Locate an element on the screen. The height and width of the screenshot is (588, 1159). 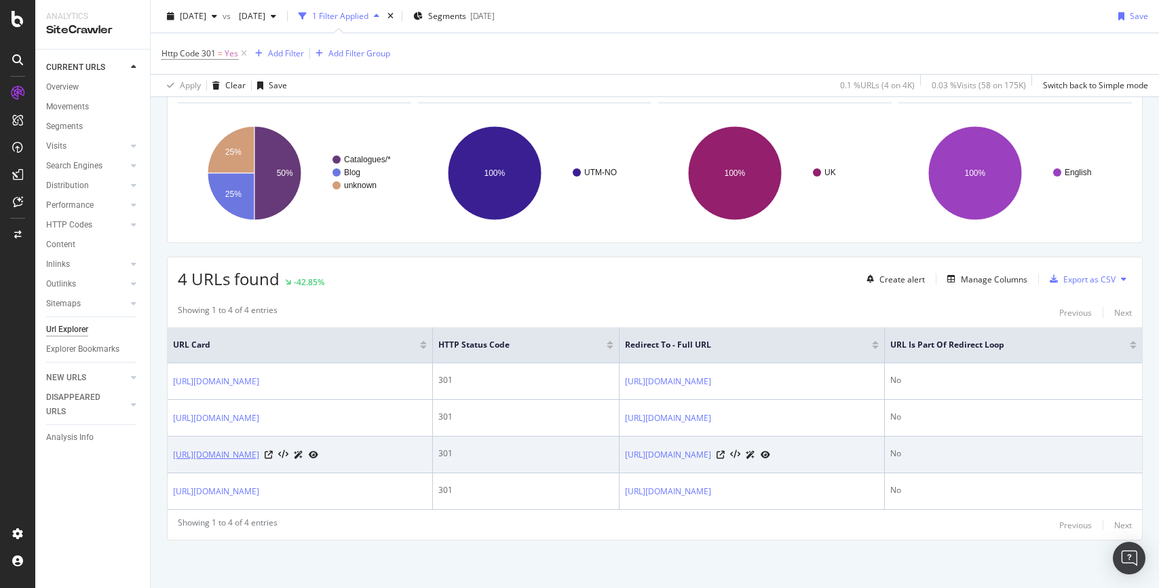
a: NEW URLS is located at coordinates (86, 377).